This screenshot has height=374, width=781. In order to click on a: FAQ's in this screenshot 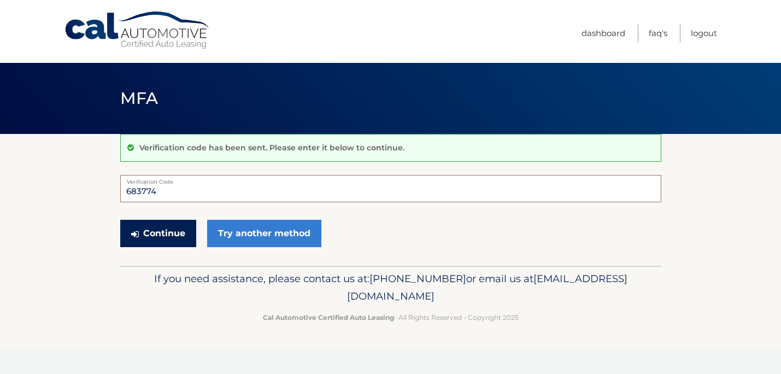, I will do `click(658, 33)`.